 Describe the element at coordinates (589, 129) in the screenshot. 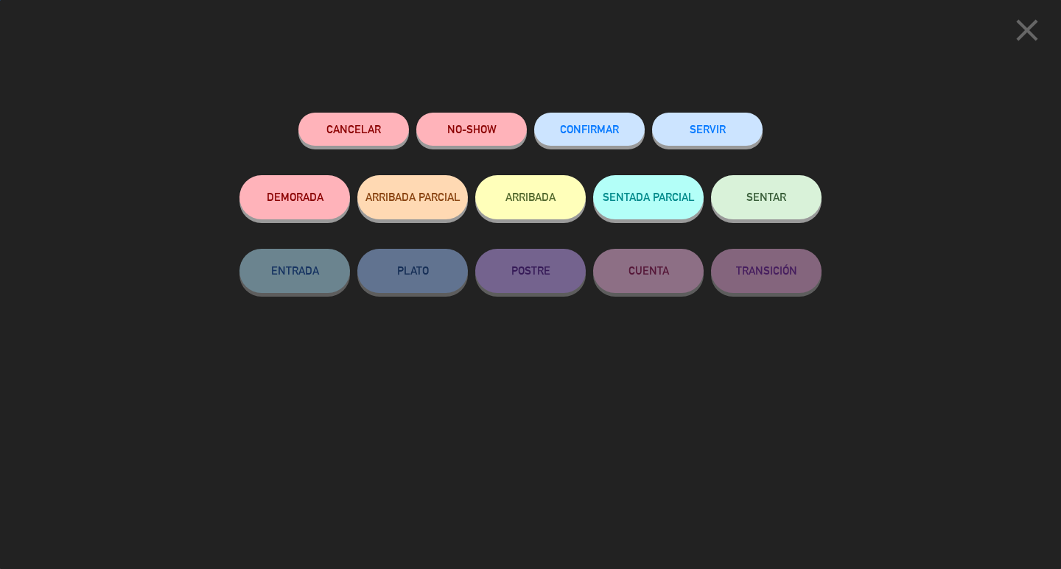

I see `button: CONFIRMAR` at that location.